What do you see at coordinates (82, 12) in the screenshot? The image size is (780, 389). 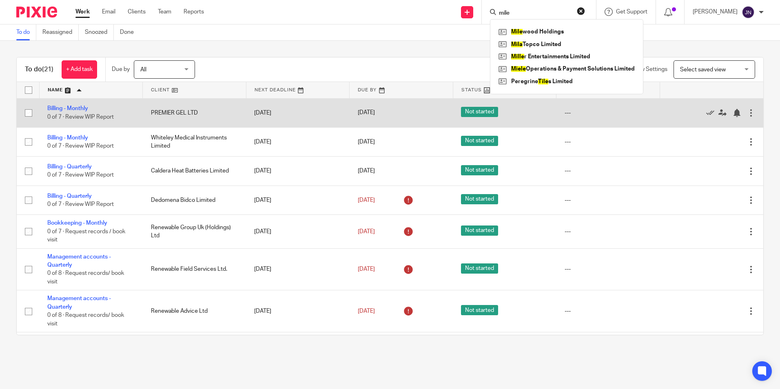 I see `a: Work` at bounding box center [82, 12].